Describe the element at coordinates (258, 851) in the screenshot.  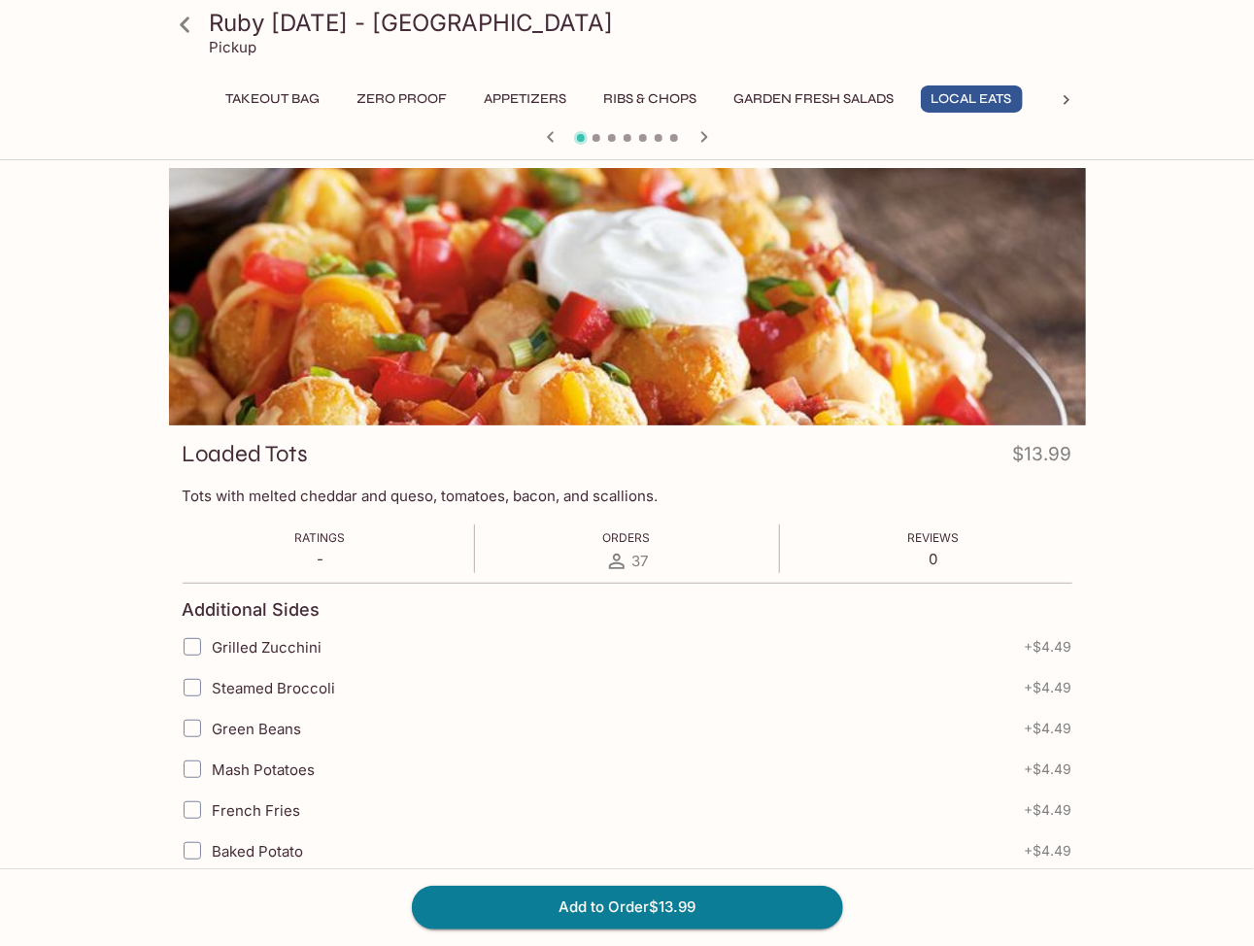
I see `span: Baked Potato` at that location.